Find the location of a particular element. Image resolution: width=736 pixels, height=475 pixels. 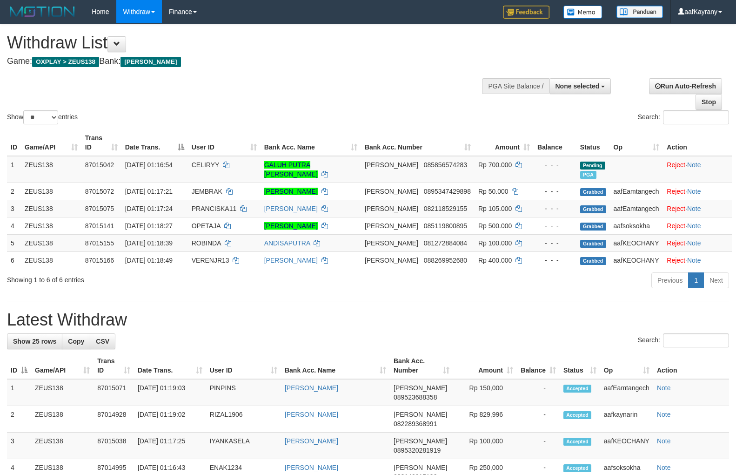

span: Copy 0895347429898 to clipboard is located at coordinates (447, 191).